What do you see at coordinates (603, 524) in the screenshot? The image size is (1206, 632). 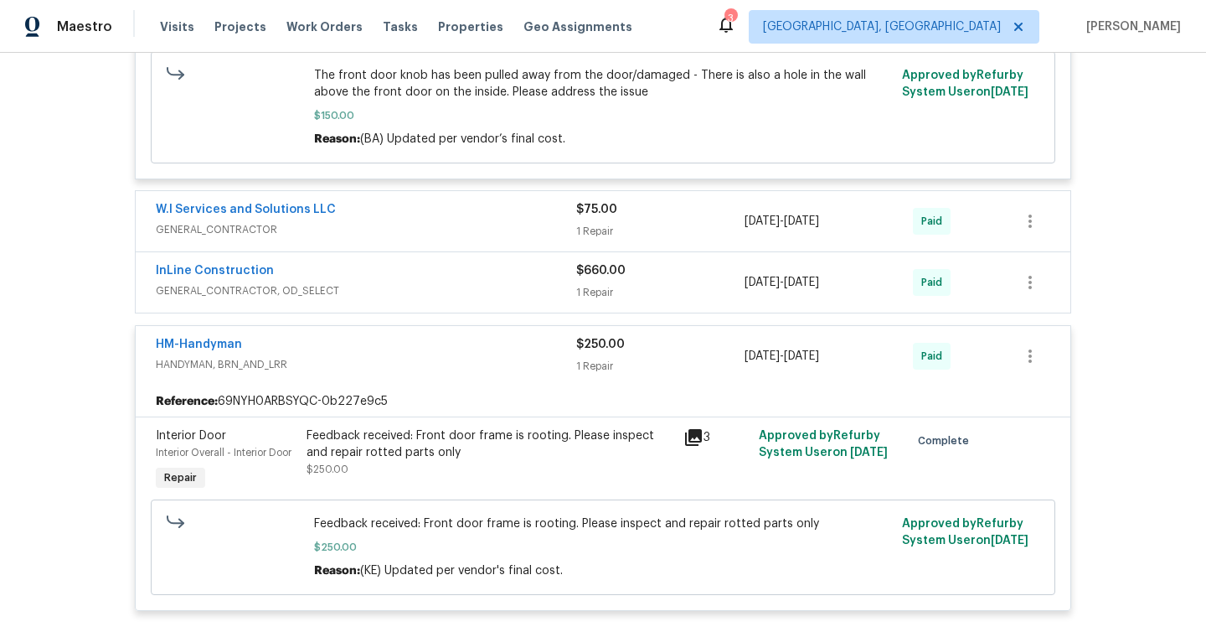 I see `span: Feedback received: Front door frame is rooting. Please inspect and repair rotted parts only` at bounding box center [603, 524].